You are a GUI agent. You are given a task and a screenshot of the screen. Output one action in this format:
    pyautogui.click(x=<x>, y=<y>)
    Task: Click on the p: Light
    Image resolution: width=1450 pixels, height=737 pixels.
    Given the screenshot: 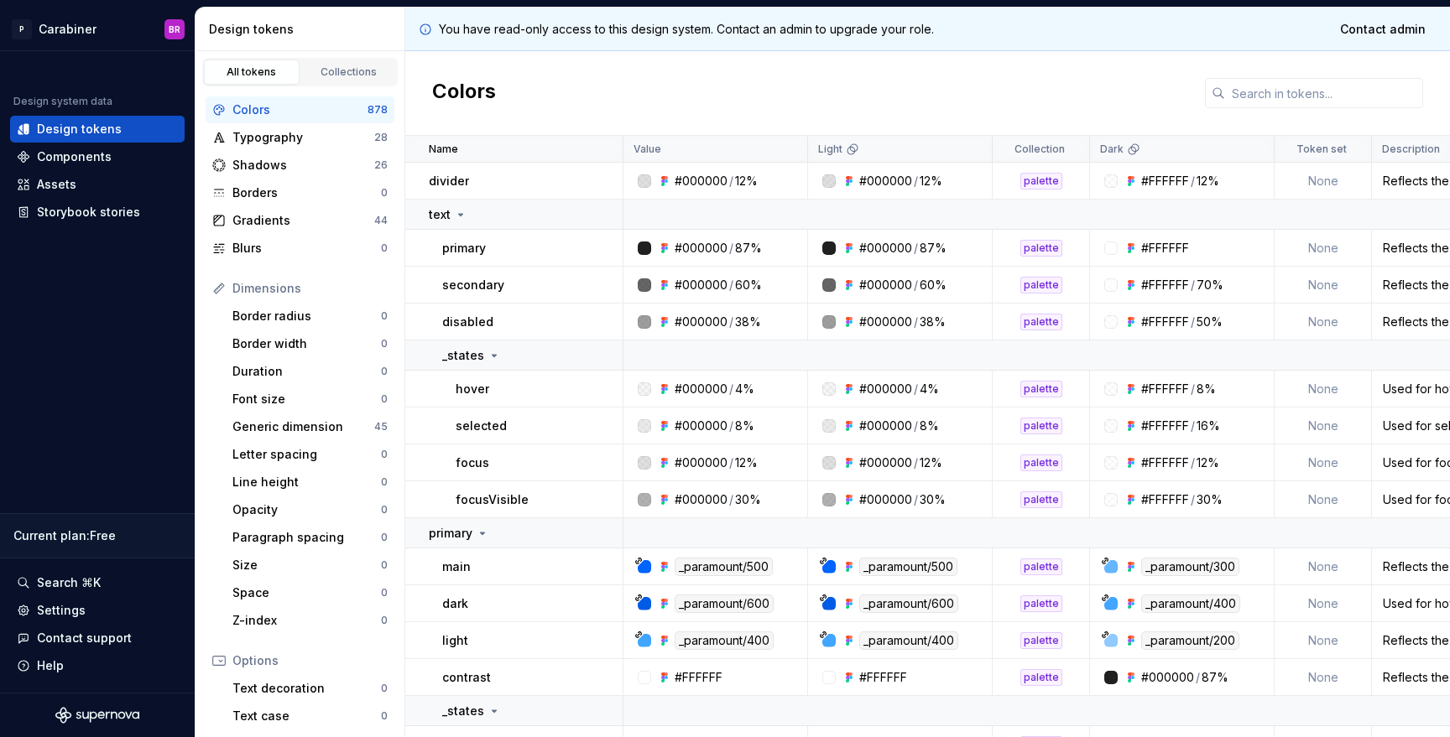 What is the action you would take?
    pyautogui.click(x=830, y=149)
    